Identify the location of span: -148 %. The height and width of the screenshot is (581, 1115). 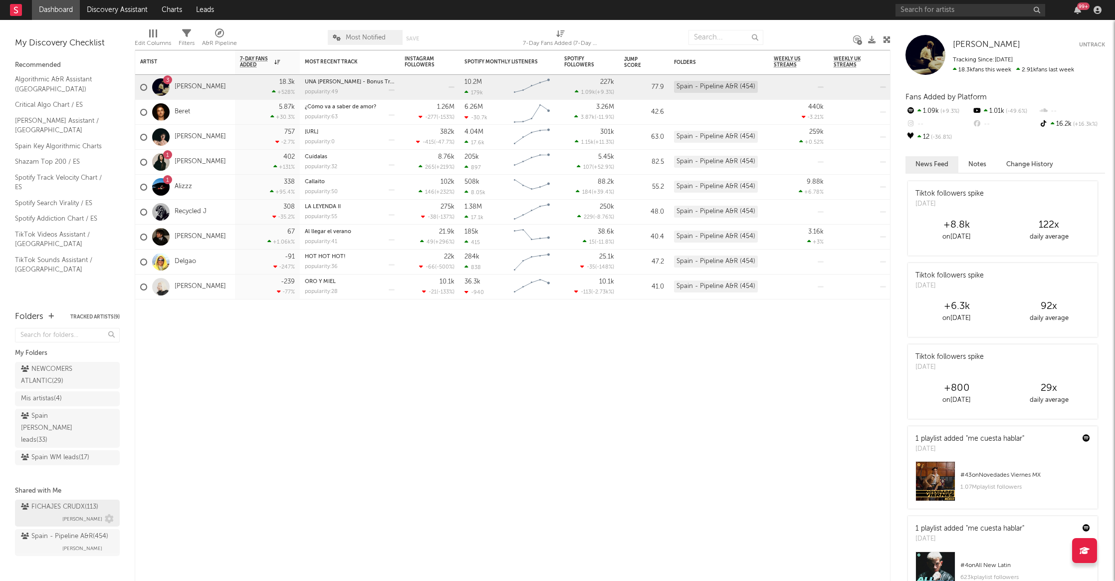
(605, 267).